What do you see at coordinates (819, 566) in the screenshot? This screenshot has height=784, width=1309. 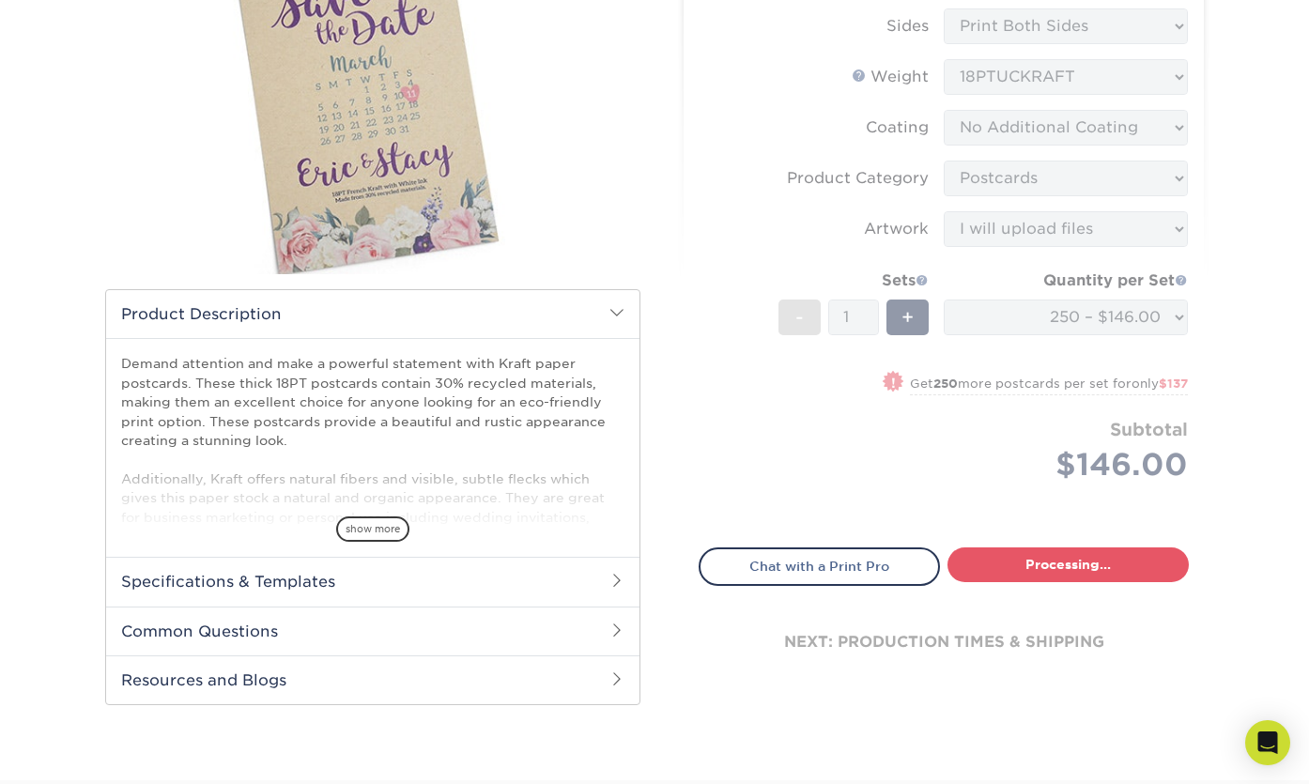 I see `a: Chat with a Print Pro` at bounding box center [819, 566].